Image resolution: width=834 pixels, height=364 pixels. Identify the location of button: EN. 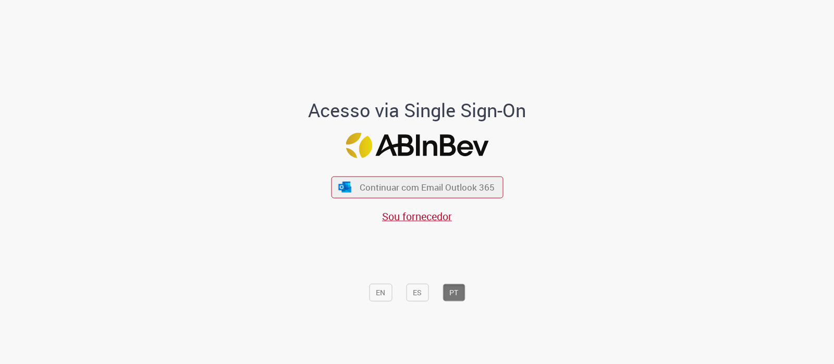
(381, 293).